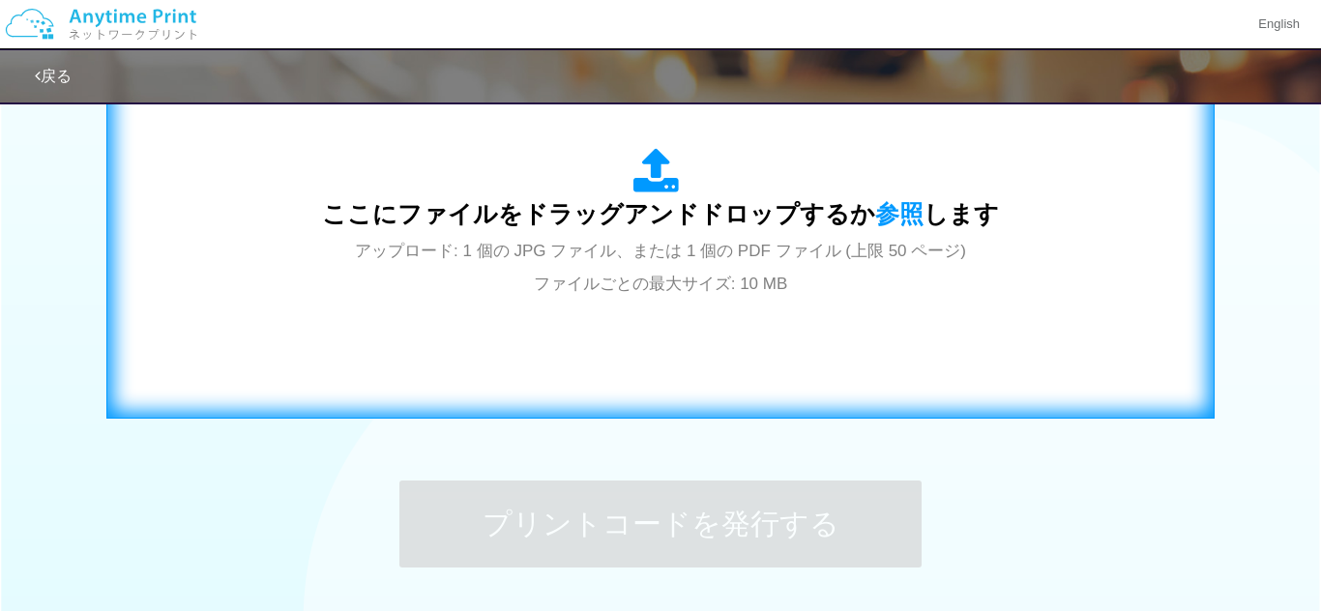  I want to click on span: アップロード: 1 個の JPG ファイル、または 1 個の PDF ファイル (上限 50 ページ) ファイルごとの最大サイズ: 10 MB, so click(661, 267).